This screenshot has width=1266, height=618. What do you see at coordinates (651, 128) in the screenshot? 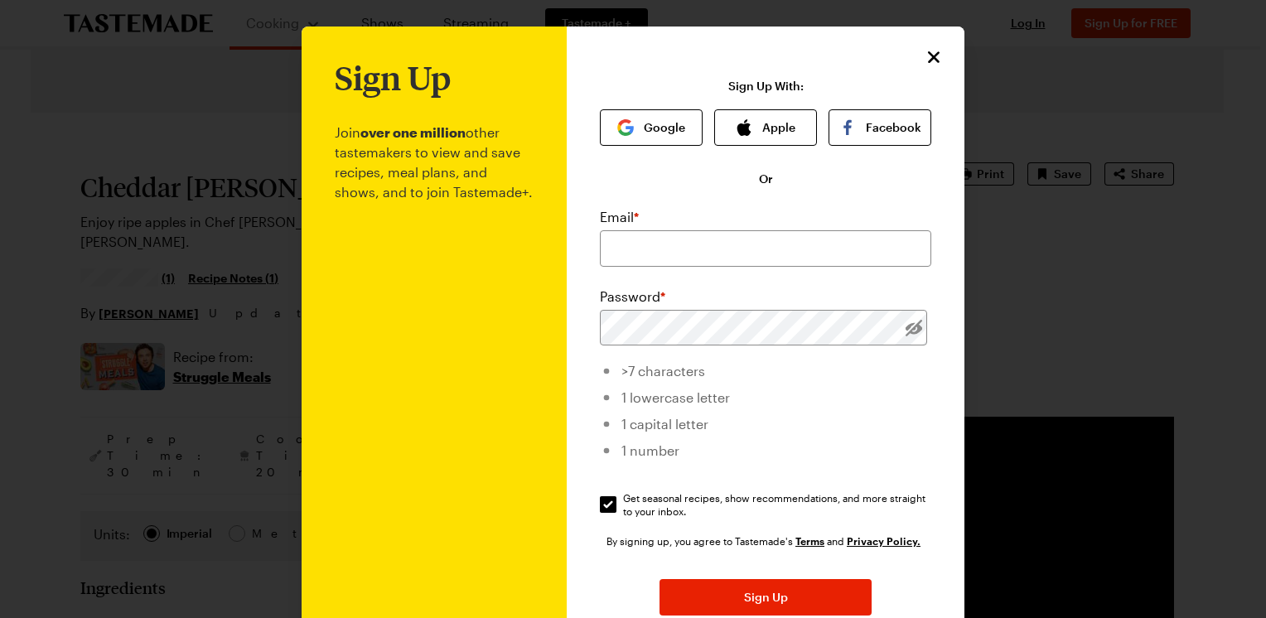
I see `button: Google` at bounding box center [651, 128].